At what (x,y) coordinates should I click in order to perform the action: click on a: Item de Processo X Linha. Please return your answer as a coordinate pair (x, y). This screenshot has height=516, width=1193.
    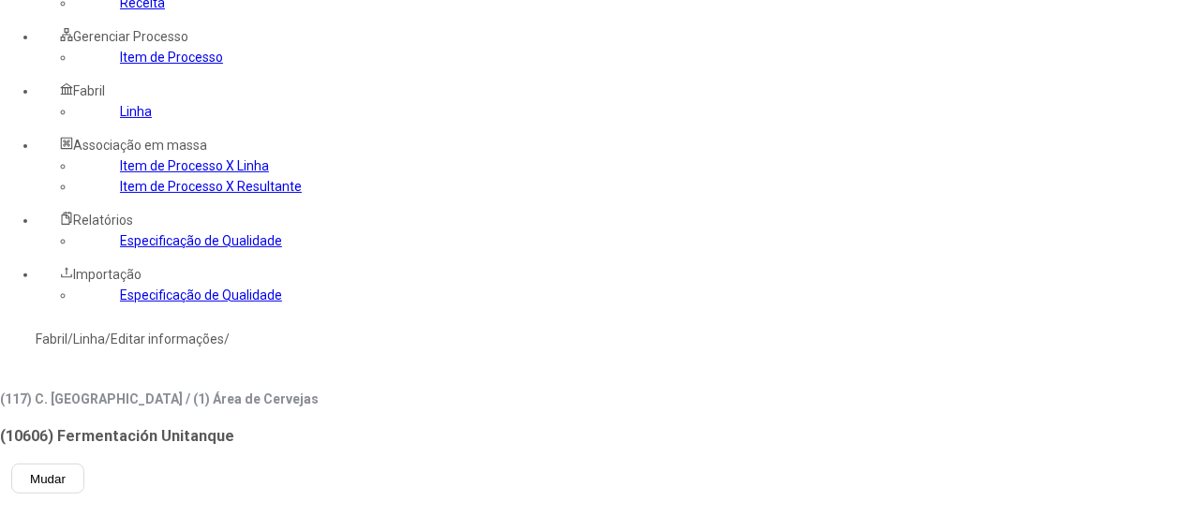
    Looking at the image, I should click on (194, 166).